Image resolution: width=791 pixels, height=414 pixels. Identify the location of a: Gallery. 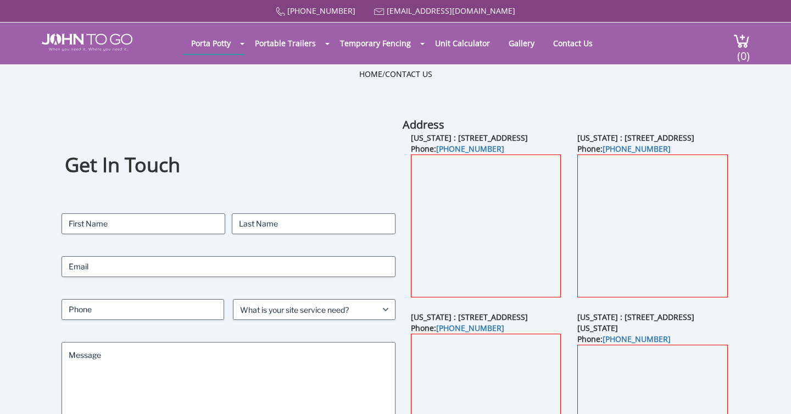
(521, 43).